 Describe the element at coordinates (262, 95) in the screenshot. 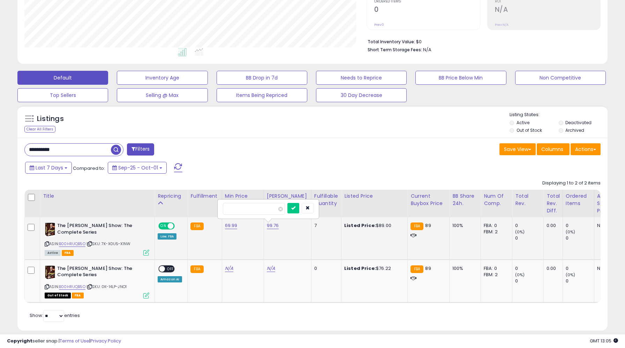

I see `button: Items Being Repriced` at that location.